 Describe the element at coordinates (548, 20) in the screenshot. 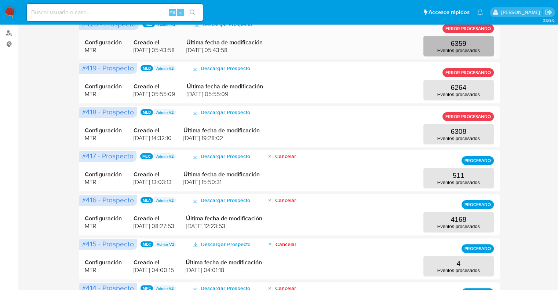

I see `span: 3.158.0` at that location.